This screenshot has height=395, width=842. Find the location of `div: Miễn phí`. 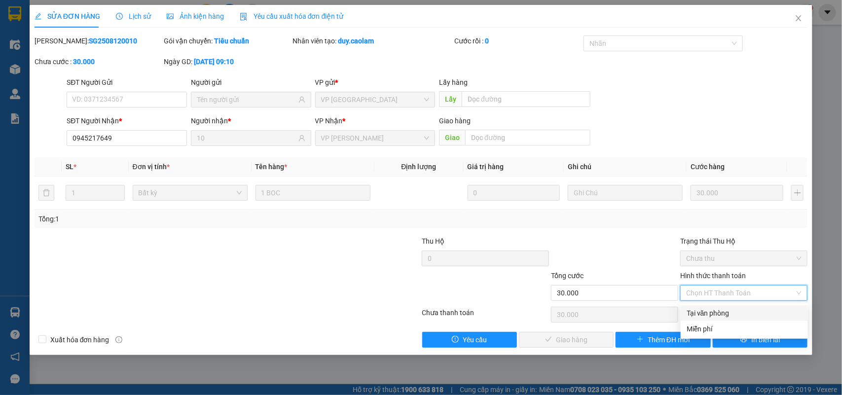

div: Miễn phí is located at coordinates (744, 329).